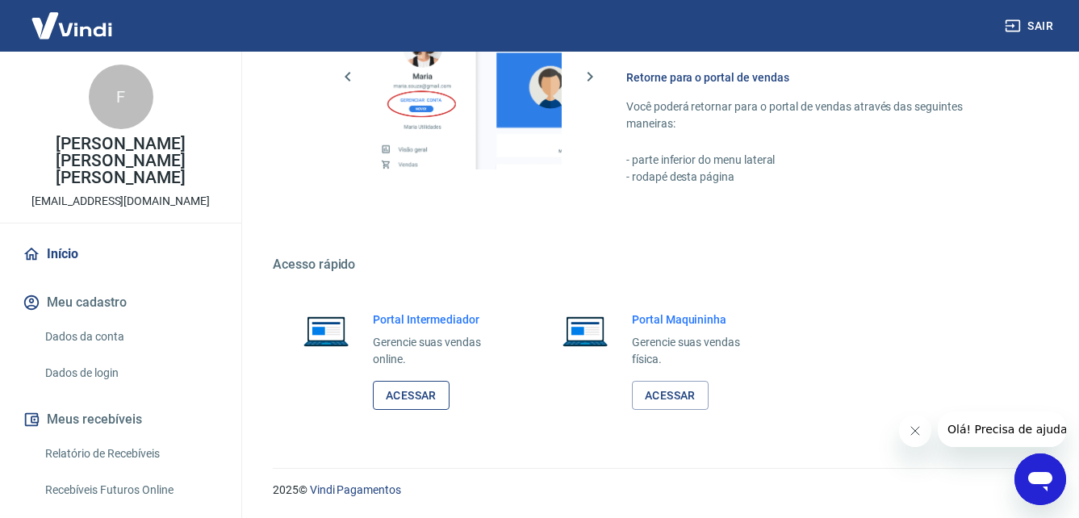  I want to click on p: - rodapé desta página, so click(813, 177).